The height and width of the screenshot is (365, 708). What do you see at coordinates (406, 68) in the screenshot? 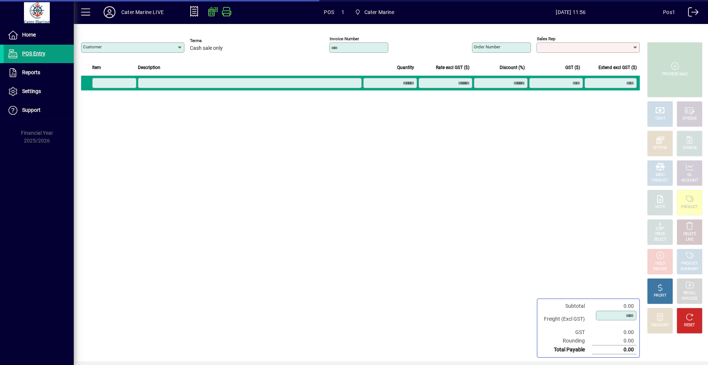
I see `span: Quantity` at bounding box center [406, 68].